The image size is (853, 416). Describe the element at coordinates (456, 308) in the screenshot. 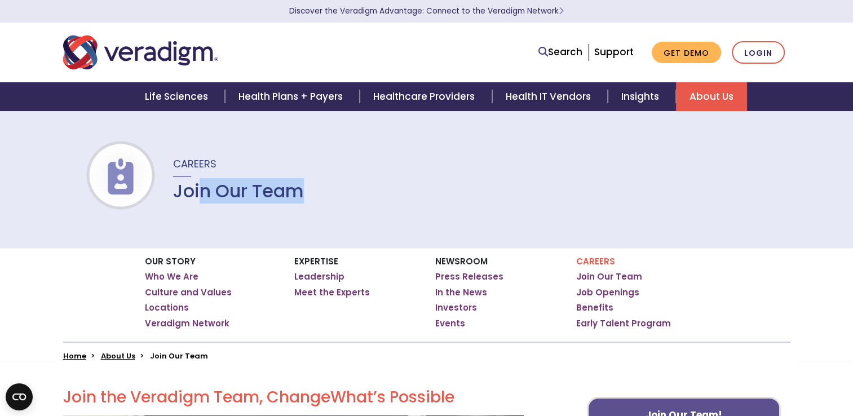

I see `a: Investors` at that location.